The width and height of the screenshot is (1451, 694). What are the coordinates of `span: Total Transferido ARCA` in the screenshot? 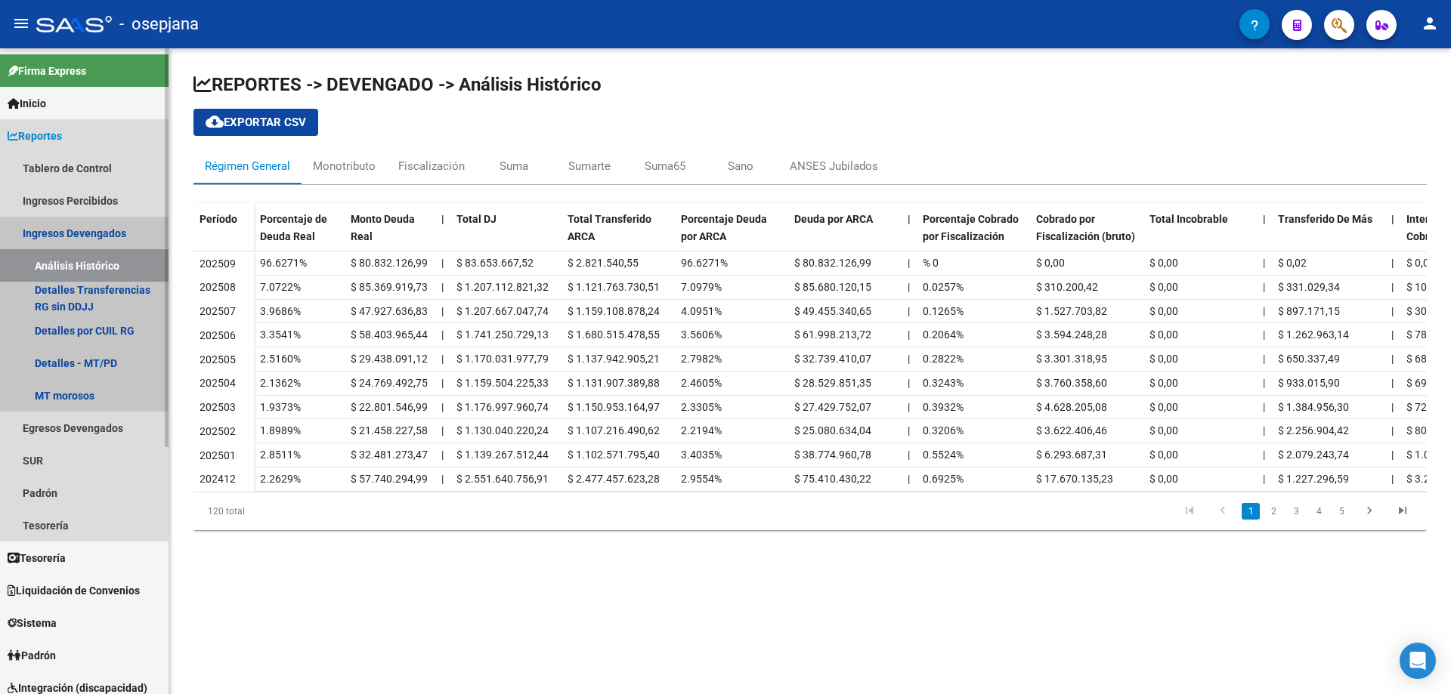 It's located at (609, 227).